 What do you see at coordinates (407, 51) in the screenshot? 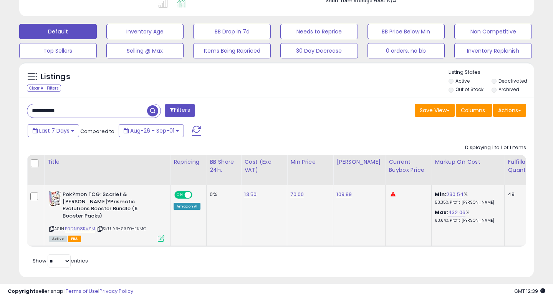
I see `button: 0 orders, no bb` at bounding box center [407, 51].